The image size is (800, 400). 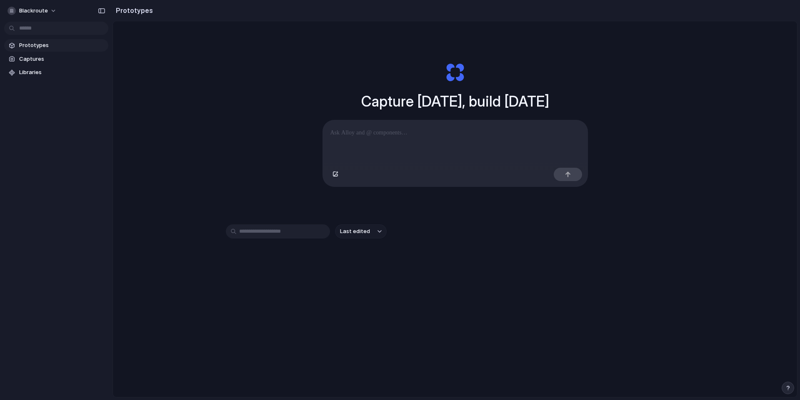 I want to click on a: Captures, so click(x=56, y=59).